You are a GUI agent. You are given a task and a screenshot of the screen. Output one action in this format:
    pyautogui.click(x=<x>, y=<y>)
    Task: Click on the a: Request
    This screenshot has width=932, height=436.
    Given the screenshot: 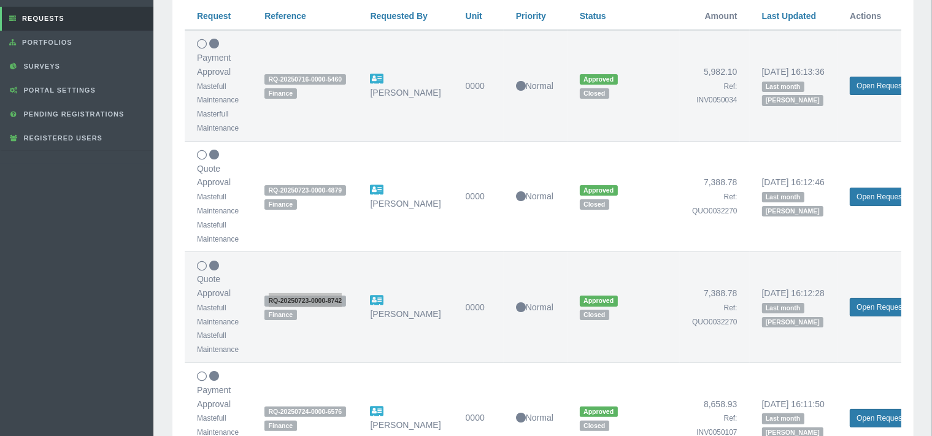 What is the action you would take?
    pyautogui.click(x=213, y=16)
    